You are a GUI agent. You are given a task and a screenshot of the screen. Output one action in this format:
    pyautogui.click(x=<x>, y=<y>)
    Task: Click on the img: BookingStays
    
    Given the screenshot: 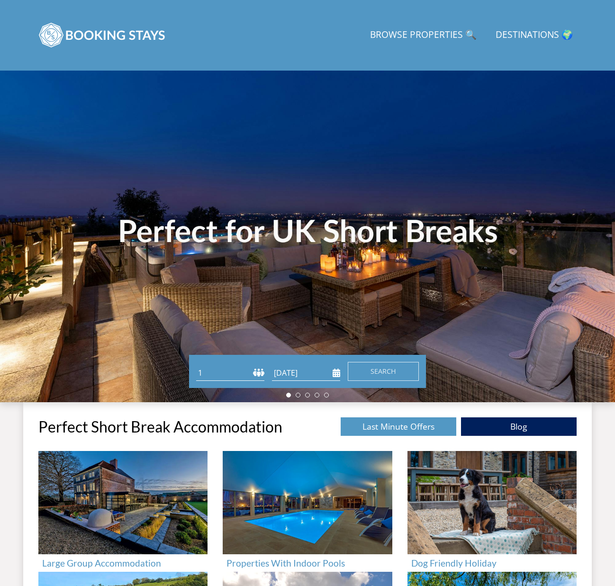 What is the action you would take?
    pyautogui.click(x=102, y=35)
    